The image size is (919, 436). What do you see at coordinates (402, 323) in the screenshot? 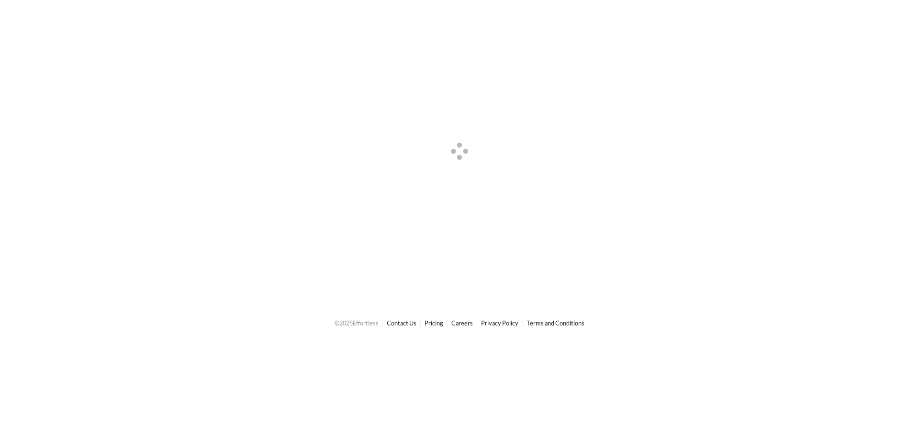
I see `a: Contact Us` at bounding box center [402, 323].